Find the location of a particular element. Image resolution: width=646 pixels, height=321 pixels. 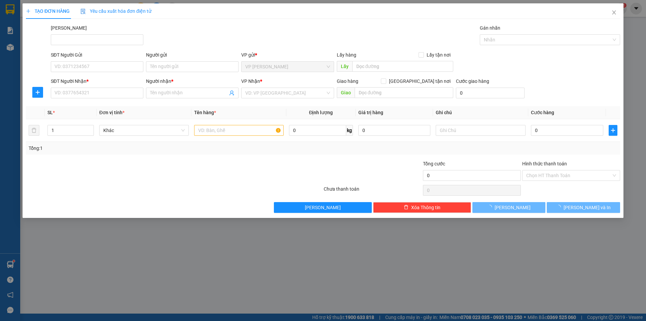

div: VP gửi is located at coordinates (288, 55).